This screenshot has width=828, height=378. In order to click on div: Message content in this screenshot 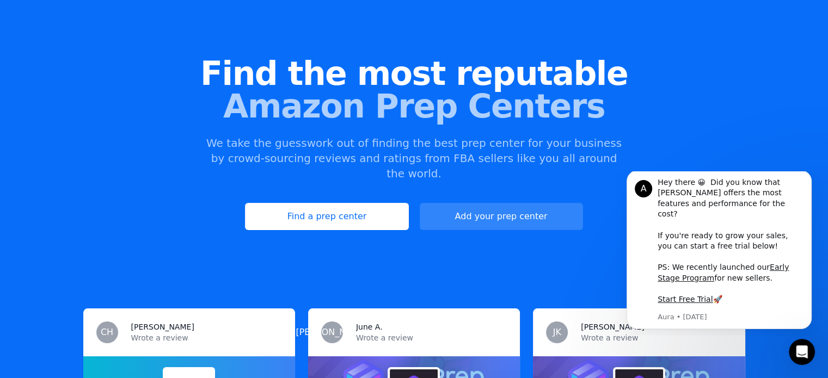, I will do `click(120, 72)`.